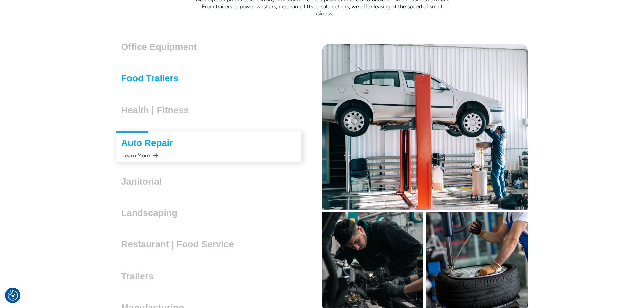 The width and height of the screenshot is (644, 308). What do you see at coordinates (144, 182) in the screenshot?
I see `h3: Janitorial` at bounding box center [144, 182].